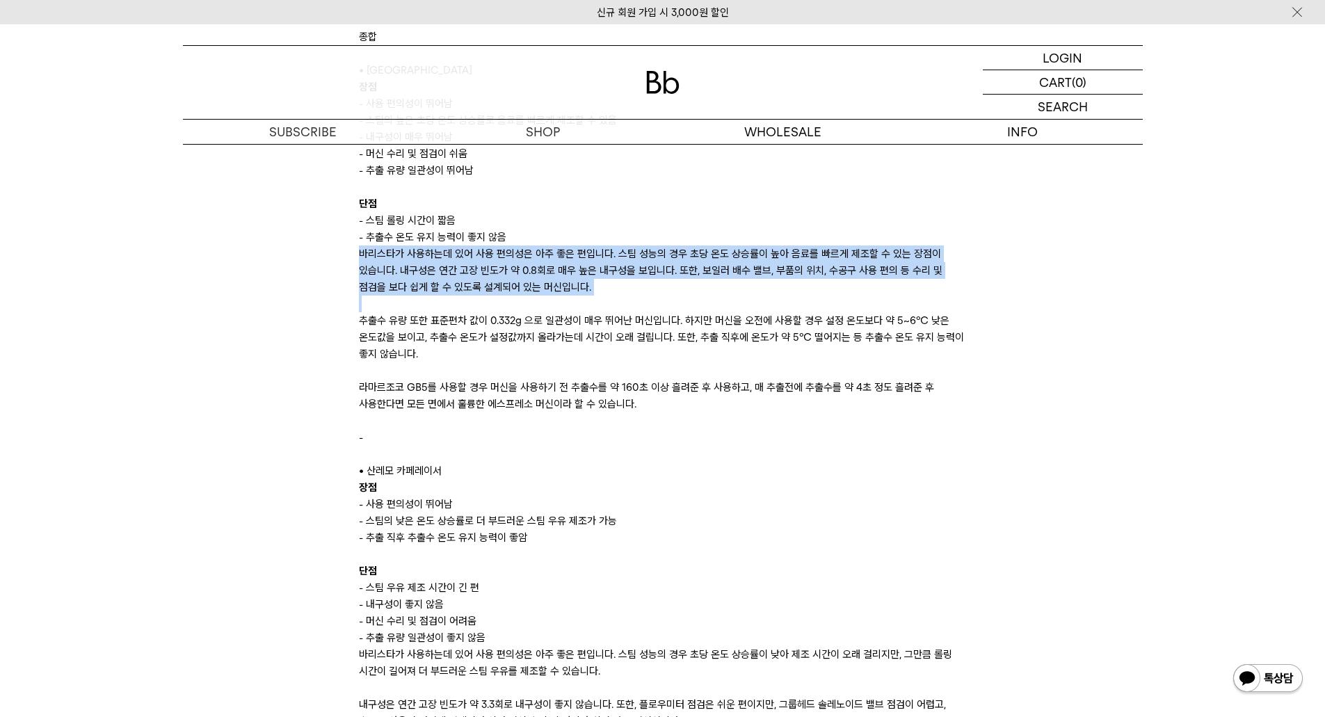 The width and height of the screenshot is (1325, 717). Describe the element at coordinates (782, 131) in the screenshot. I see `p: WHOLESALE` at that location.